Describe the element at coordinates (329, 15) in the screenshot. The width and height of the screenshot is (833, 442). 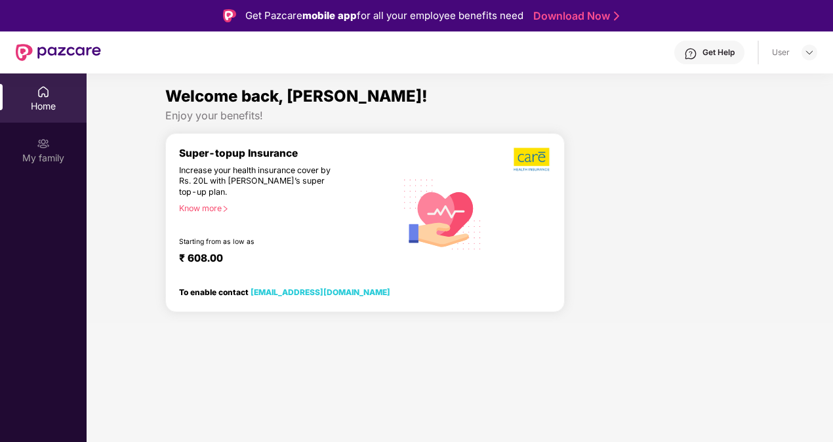
I see `strong: mobile app` at that location.